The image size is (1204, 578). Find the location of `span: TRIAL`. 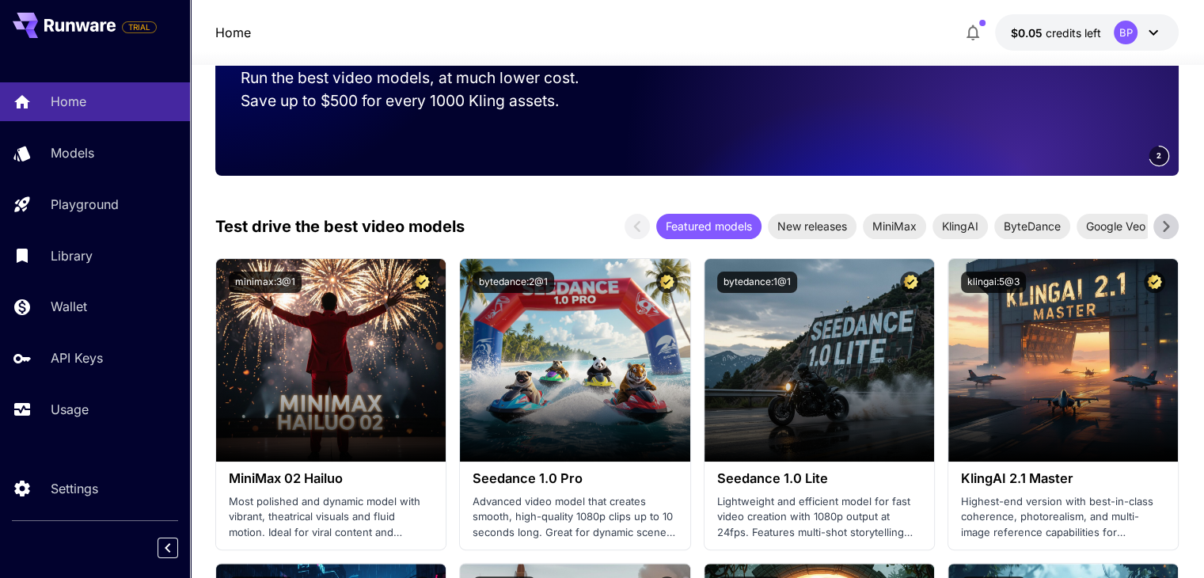

span: TRIAL is located at coordinates (139, 27).